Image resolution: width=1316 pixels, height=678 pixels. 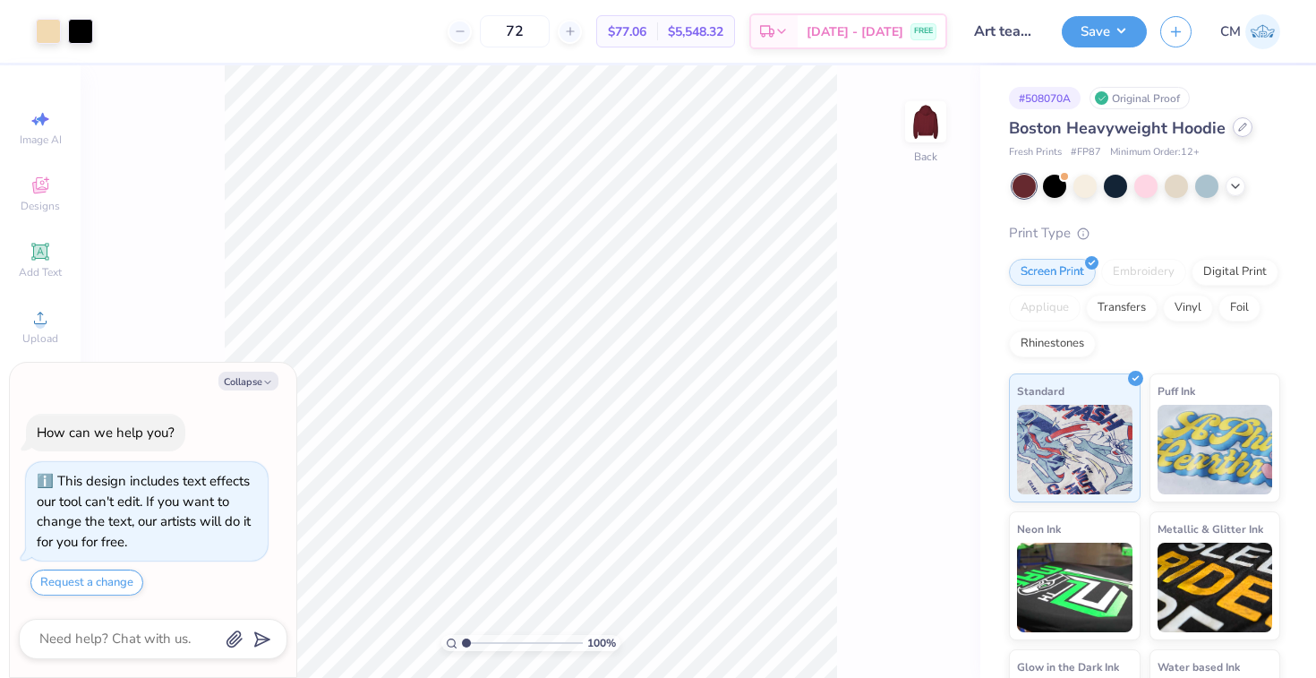 What do you see at coordinates (926, 157) in the screenshot?
I see `div: Back` at bounding box center [926, 157].